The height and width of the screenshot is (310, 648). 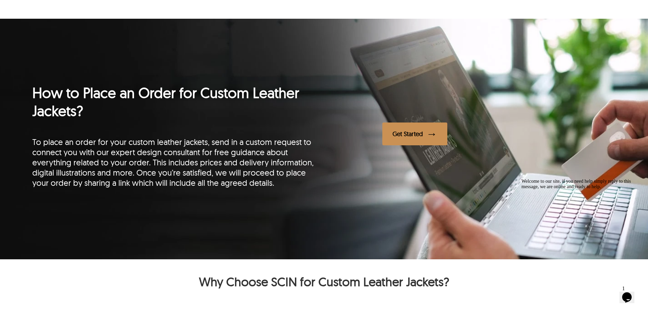 What do you see at coordinates (408, 134) in the screenshot?
I see `div: Get Started` at bounding box center [408, 134].